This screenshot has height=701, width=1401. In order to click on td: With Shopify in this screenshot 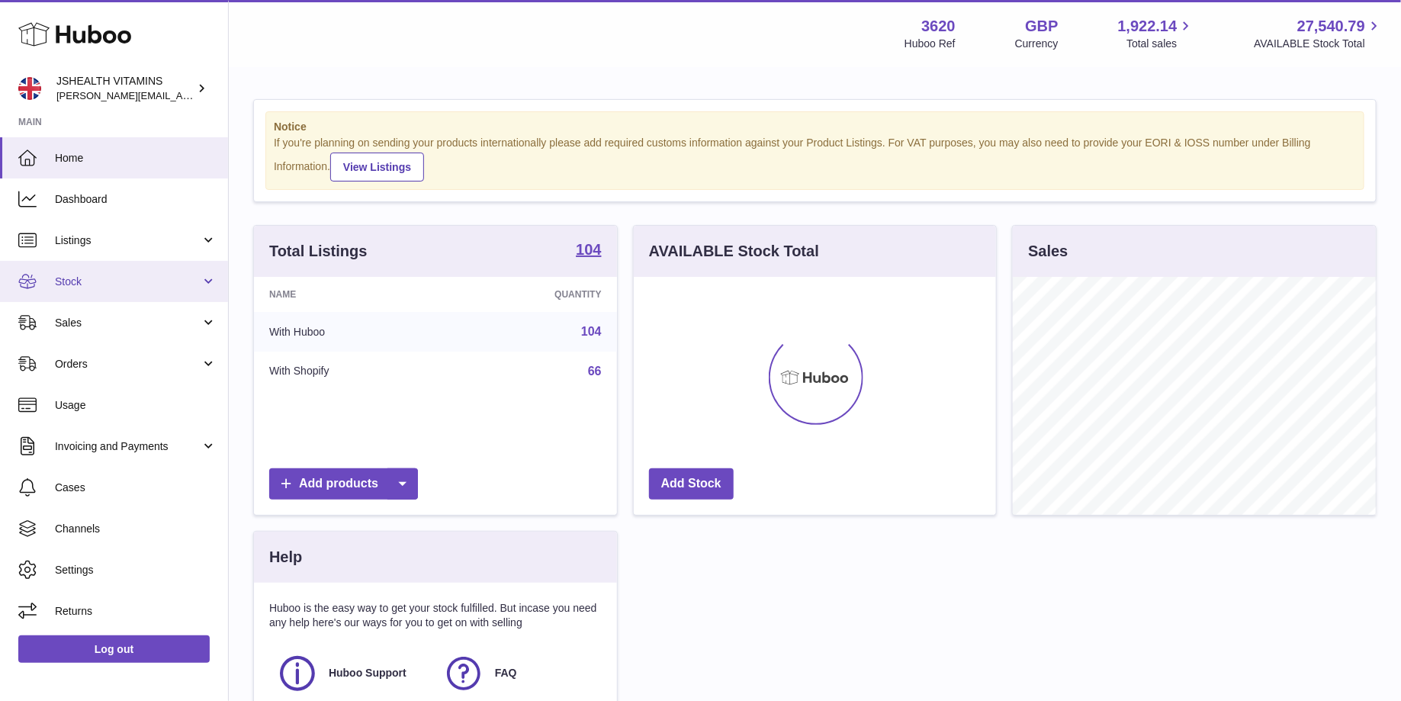, I will do `click(351, 371)`.